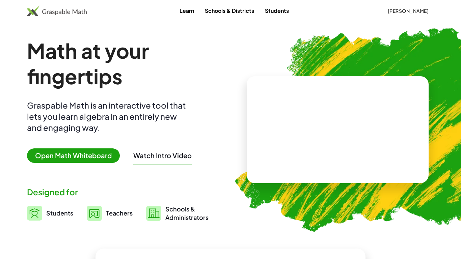 The image size is (461, 259). What do you see at coordinates (123, 63) in the screenshot?
I see `h1: Math at your fingertips` at bounding box center [123, 63].